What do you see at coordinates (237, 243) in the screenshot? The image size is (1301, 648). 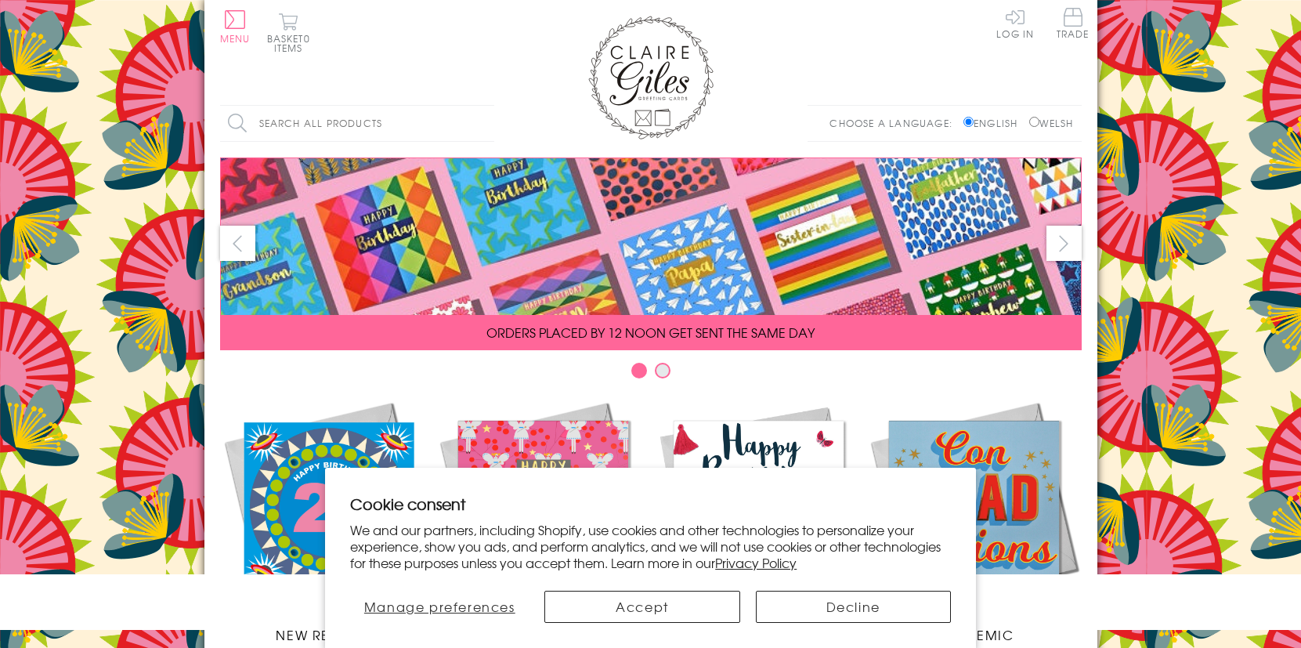 I see `button: prev` at bounding box center [237, 243].